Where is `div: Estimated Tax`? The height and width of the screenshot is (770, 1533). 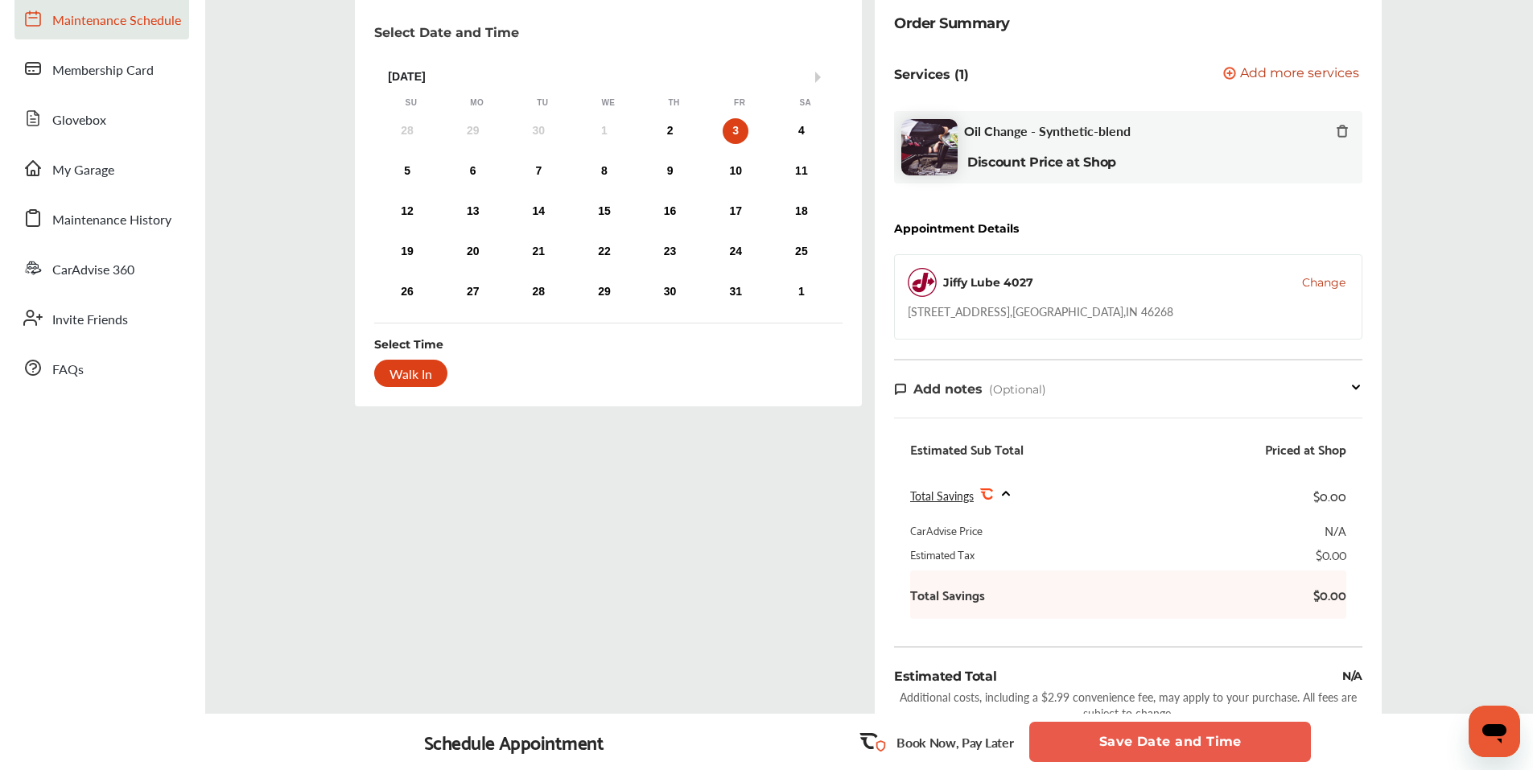
div: Estimated Tax is located at coordinates (942, 554).